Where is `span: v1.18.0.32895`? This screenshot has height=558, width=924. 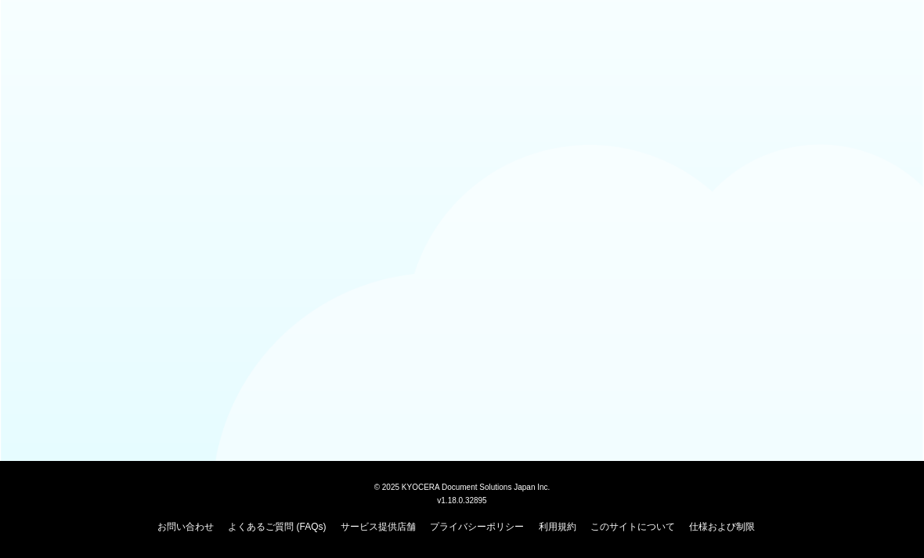 span: v1.18.0.32895 is located at coordinates (461, 500).